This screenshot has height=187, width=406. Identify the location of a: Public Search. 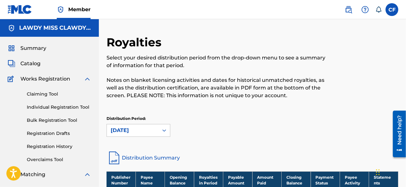
(349, 10).